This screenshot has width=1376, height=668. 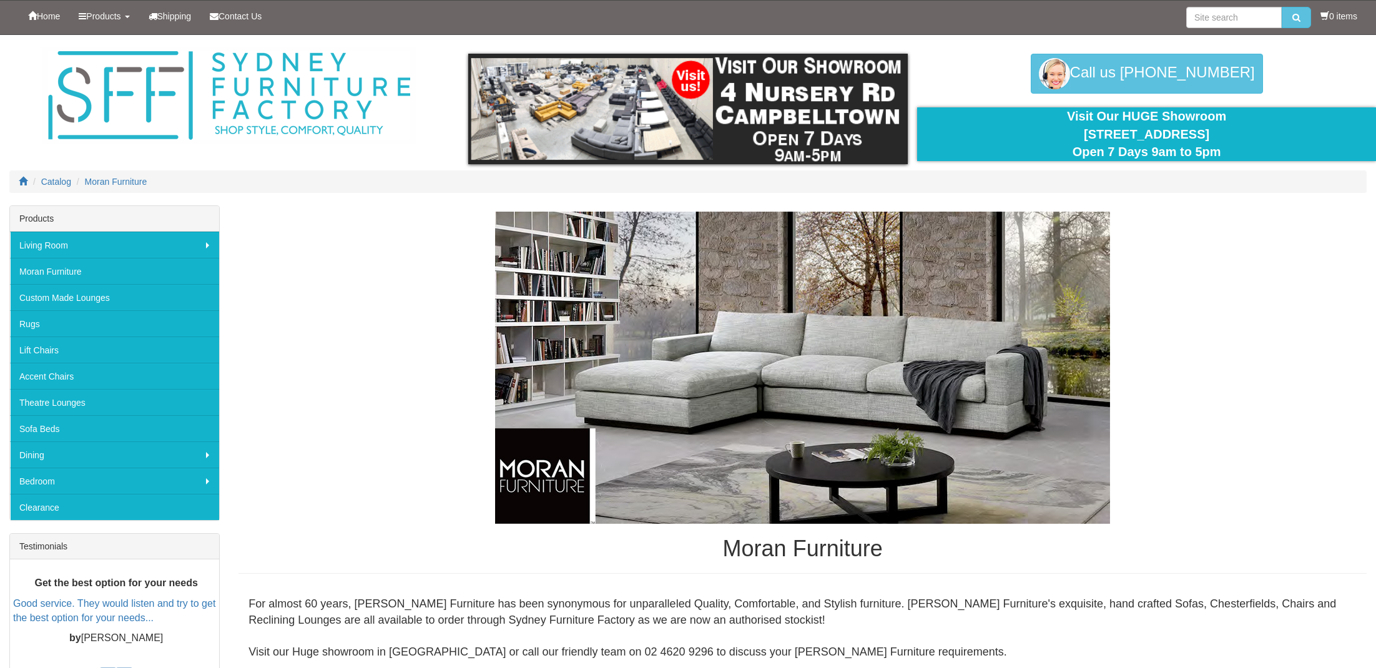 I want to click on a: Catalog, so click(x=56, y=182).